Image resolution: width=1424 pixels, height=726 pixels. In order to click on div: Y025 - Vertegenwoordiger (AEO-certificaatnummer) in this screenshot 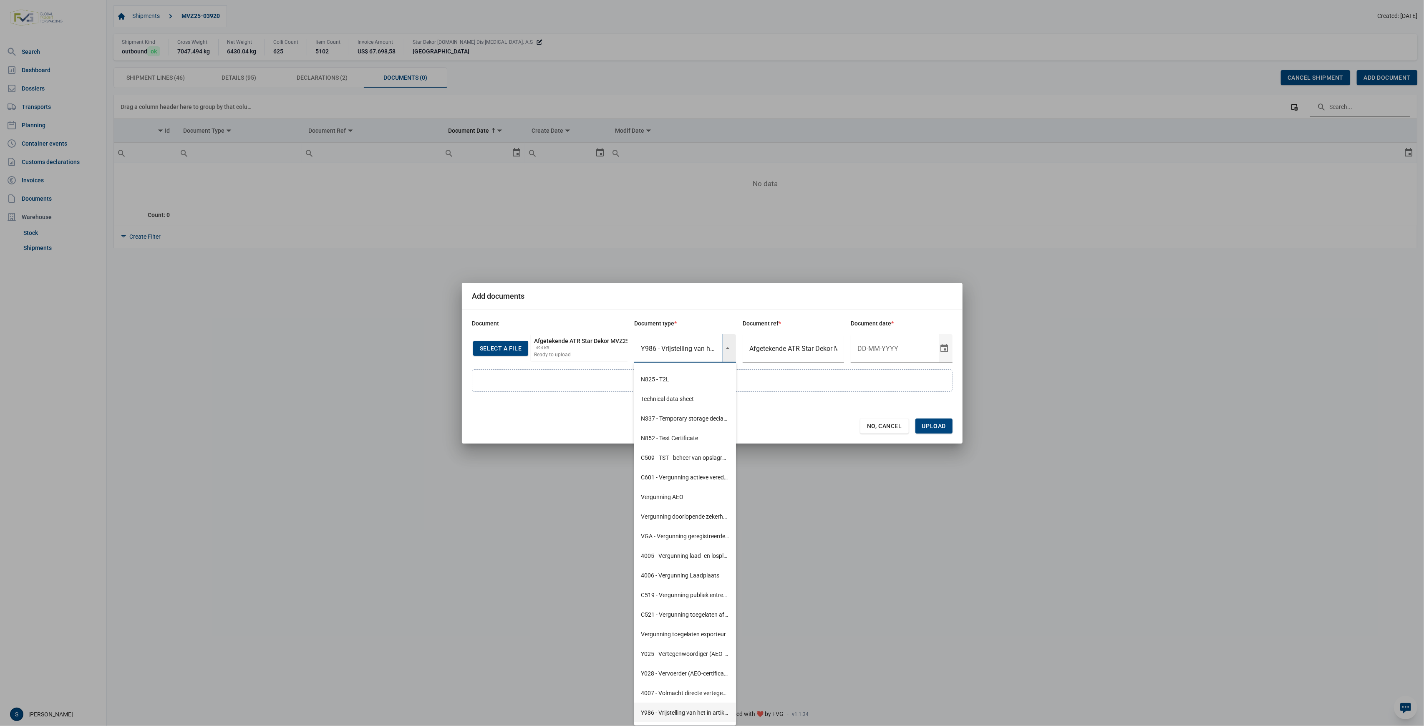, I will do `click(685, 653)`.